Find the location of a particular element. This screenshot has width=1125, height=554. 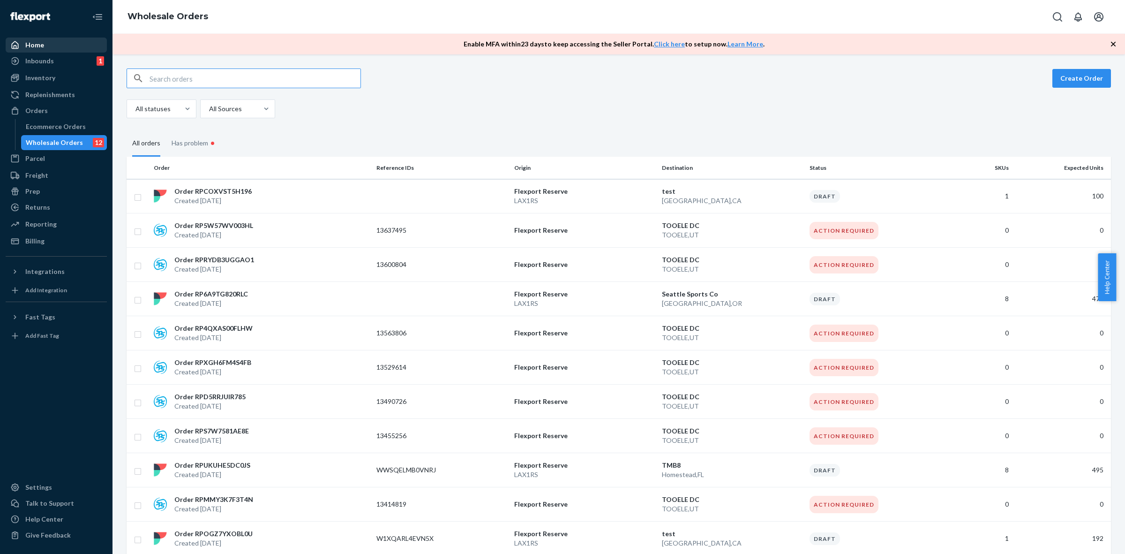

button: Open notifications is located at coordinates (1078, 17).